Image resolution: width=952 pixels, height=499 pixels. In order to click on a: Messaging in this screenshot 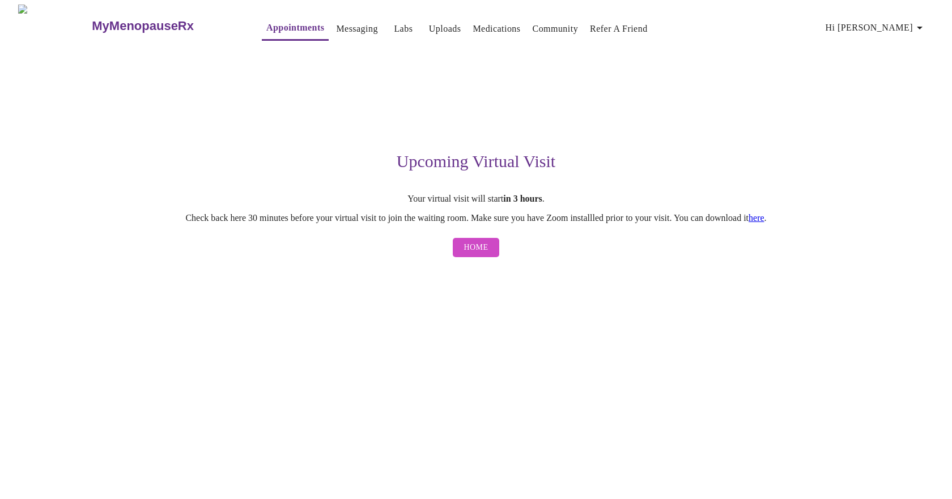, I will do `click(356, 29)`.